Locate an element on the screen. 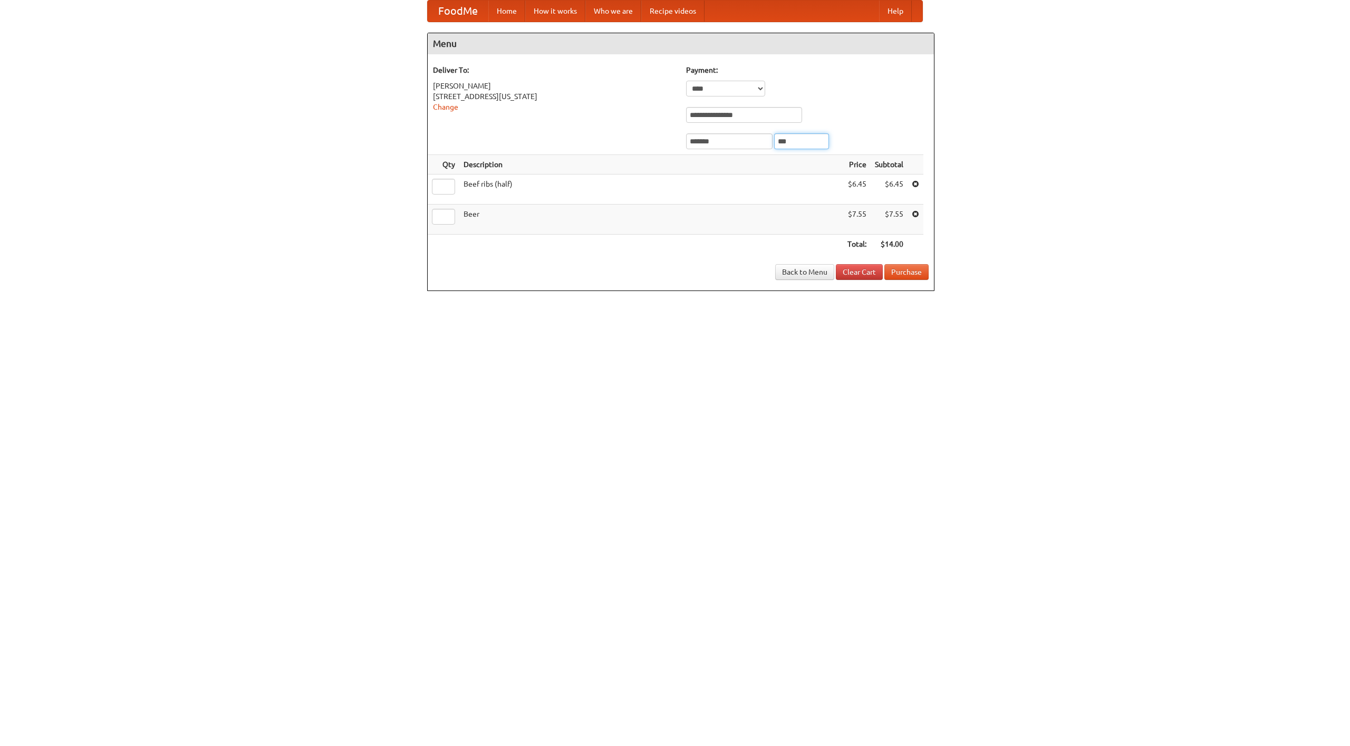 The height and width of the screenshot is (746, 1350). a: Change is located at coordinates (446, 107).